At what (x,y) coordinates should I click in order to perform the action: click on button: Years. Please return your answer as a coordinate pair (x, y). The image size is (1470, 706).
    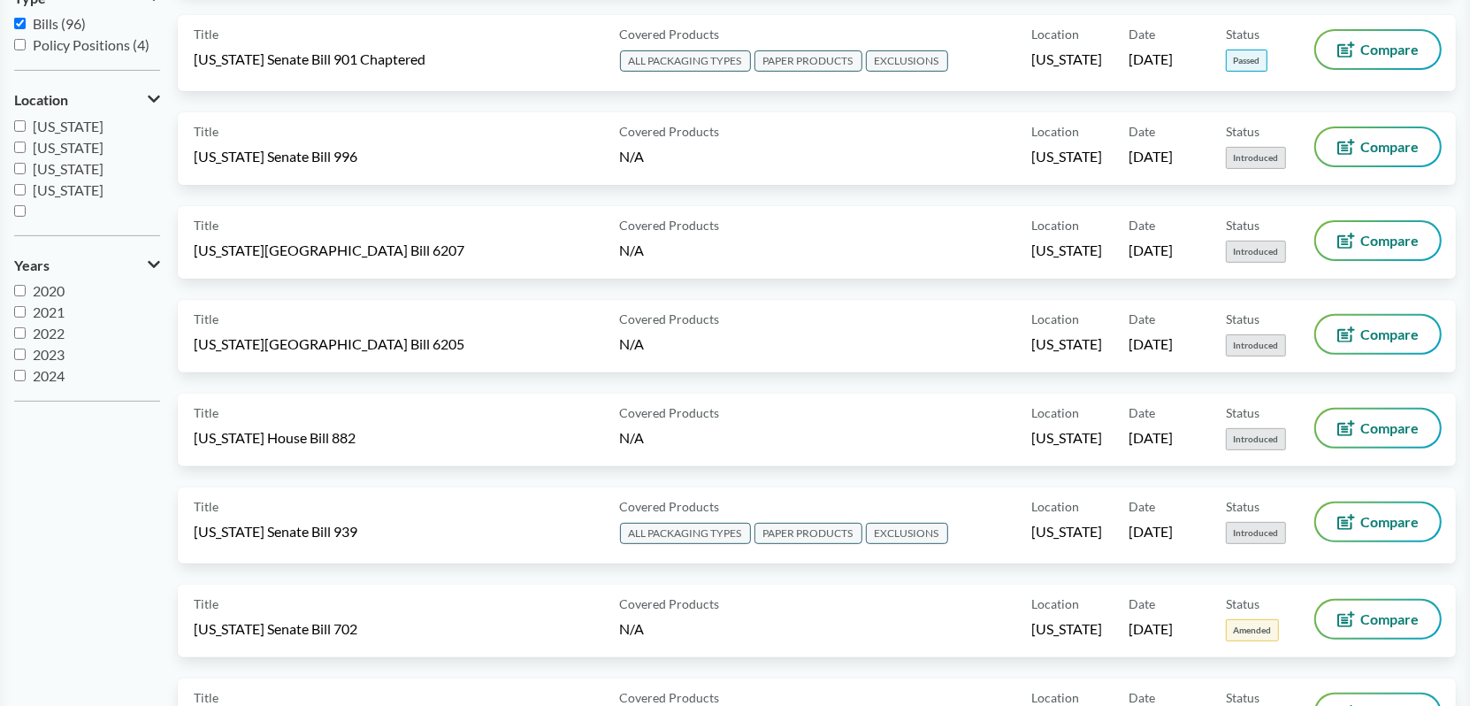
    Looking at the image, I should click on (87, 265).